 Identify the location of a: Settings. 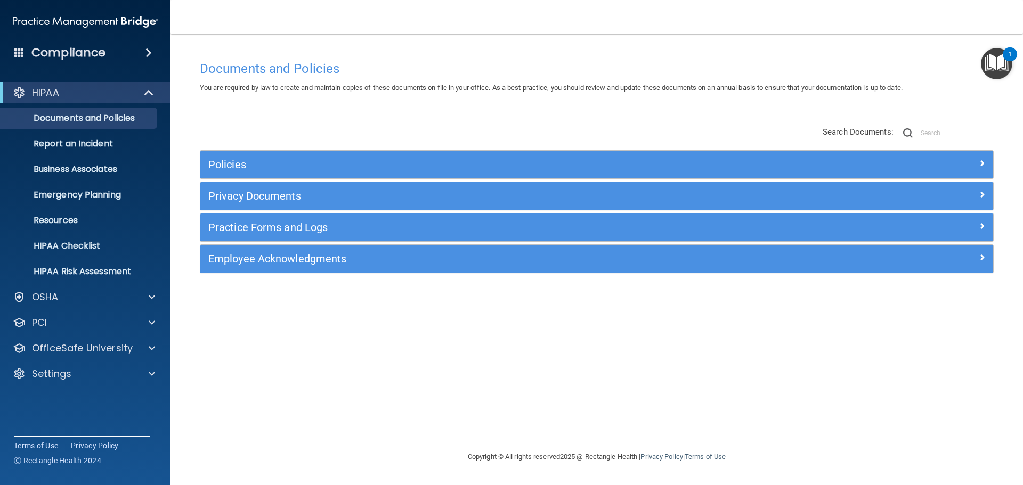
(84, 374).